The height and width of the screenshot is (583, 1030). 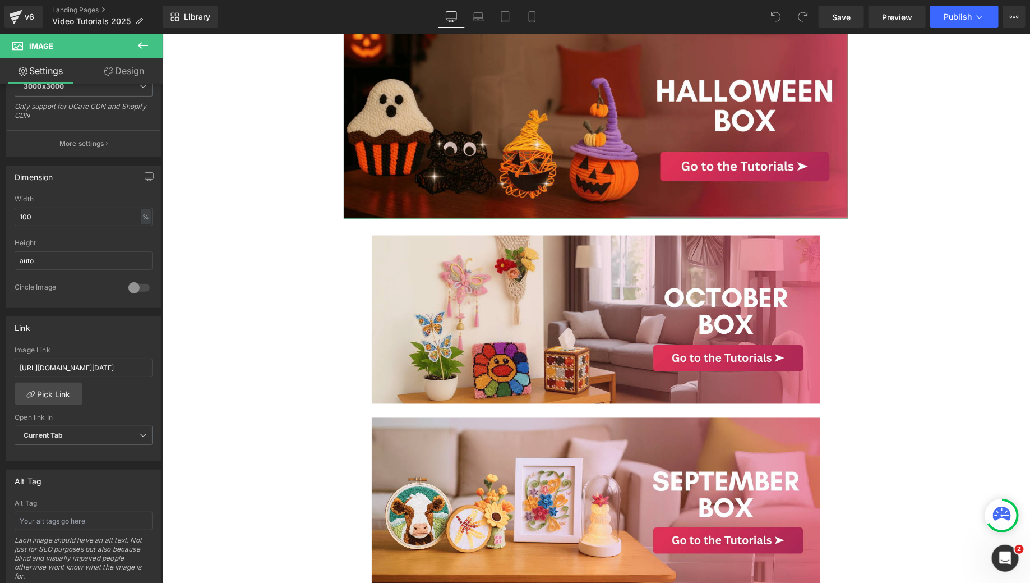 What do you see at coordinates (124, 71) in the screenshot?
I see `a: Design` at bounding box center [124, 71].